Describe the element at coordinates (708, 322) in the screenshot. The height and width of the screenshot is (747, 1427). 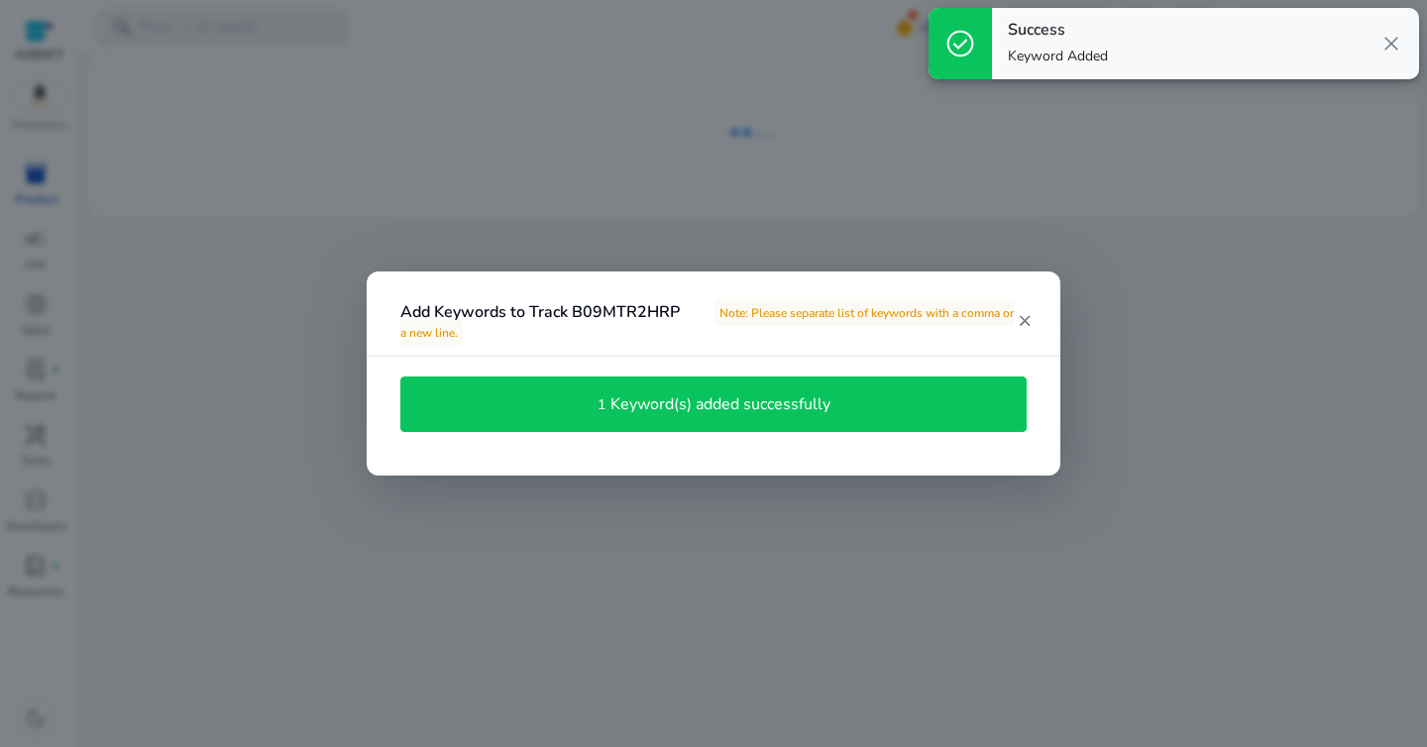
I see `h4: Add Keywords to Track B09MTR2HRP` at that location.